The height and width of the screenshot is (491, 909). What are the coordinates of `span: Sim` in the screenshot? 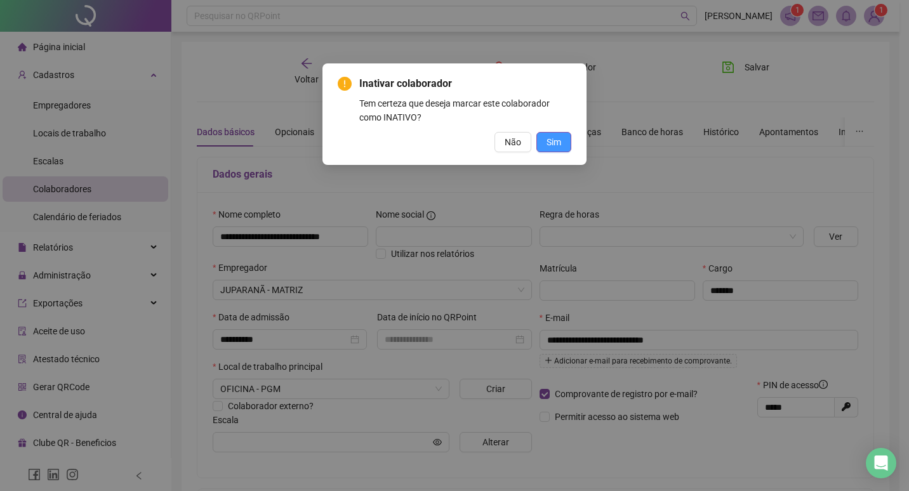 It's located at (554, 142).